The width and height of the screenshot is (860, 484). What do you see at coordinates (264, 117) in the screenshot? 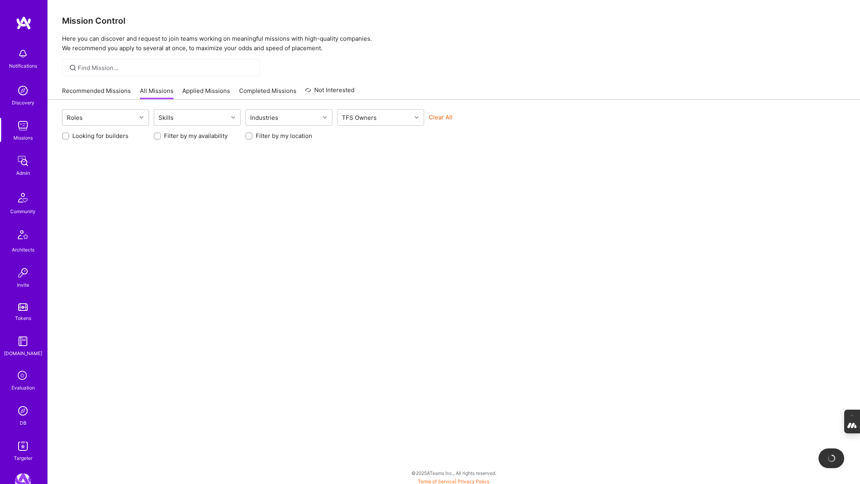
I see `div: Industries` at bounding box center [264, 117].